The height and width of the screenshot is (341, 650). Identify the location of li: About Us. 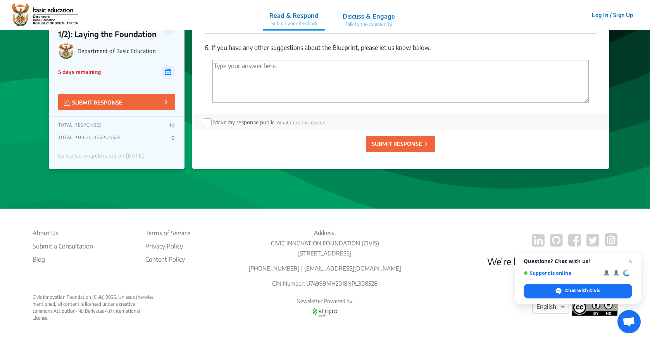
(63, 233).